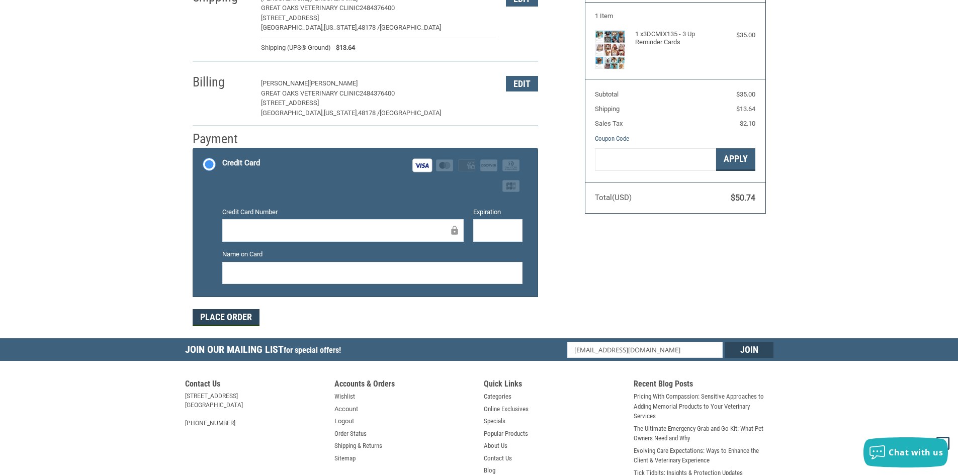 The width and height of the screenshot is (958, 475). I want to click on span: Chat with us, so click(916, 453).